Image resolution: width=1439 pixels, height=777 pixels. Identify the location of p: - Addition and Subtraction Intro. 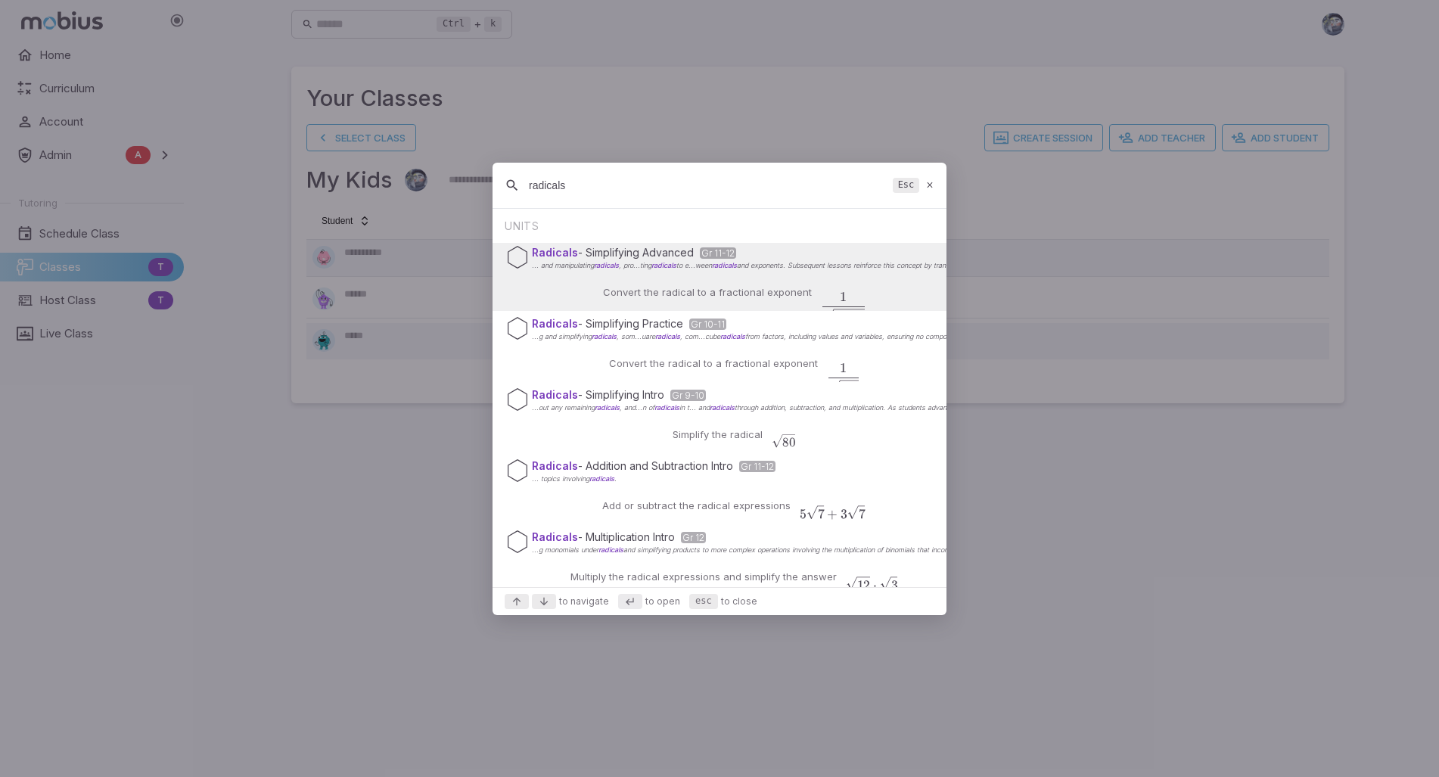
(654, 466).